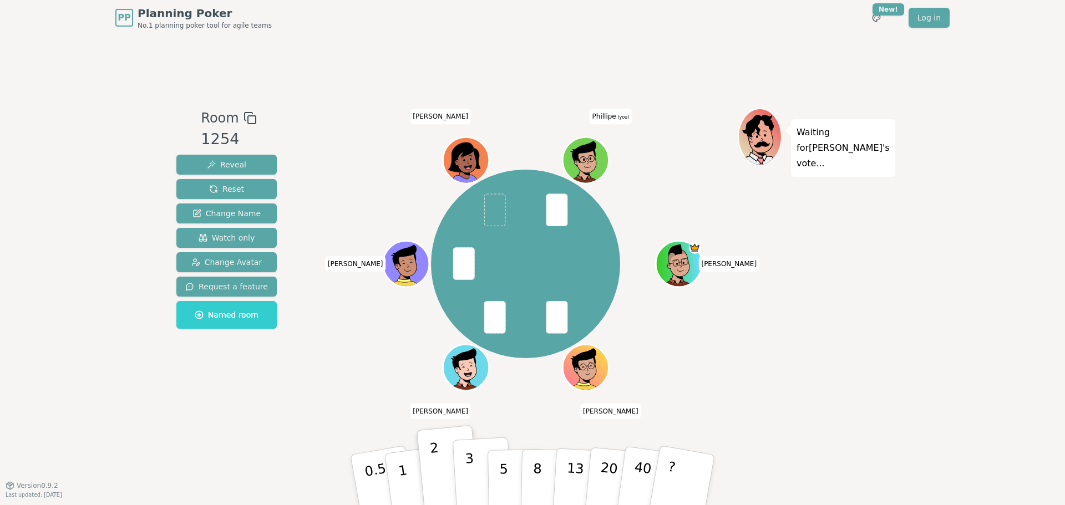  What do you see at coordinates (226, 287) in the screenshot?
I see `span: Request a feature` at bounding box center [226, 287].